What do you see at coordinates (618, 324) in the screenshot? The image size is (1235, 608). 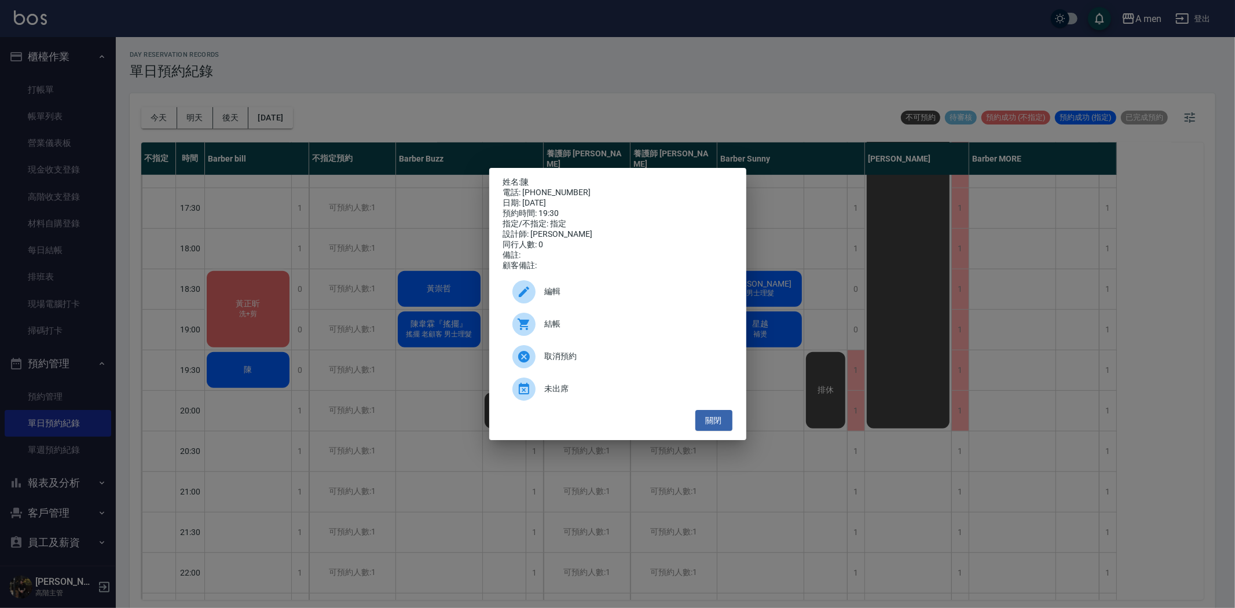 I see `a: 結帳` at bounding box center [618, 324].